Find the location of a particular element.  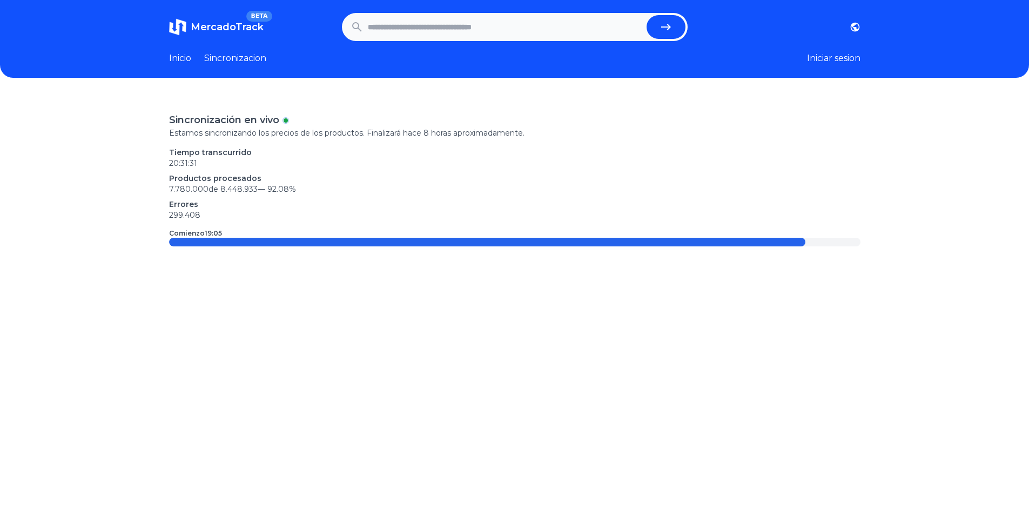

img: MercadoTrack is located at coordinates (178, 27).